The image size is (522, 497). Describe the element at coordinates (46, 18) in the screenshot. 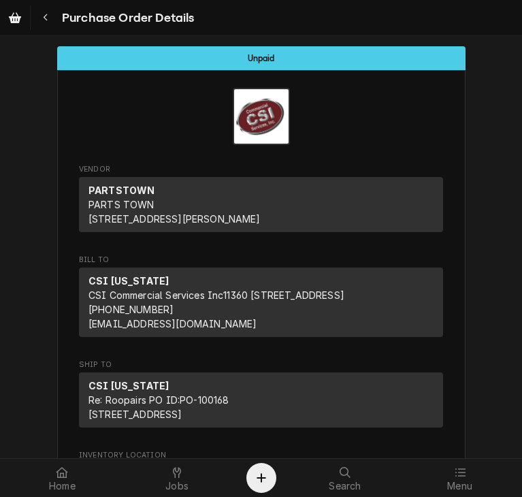

I see `button: Navigate back` at that location.